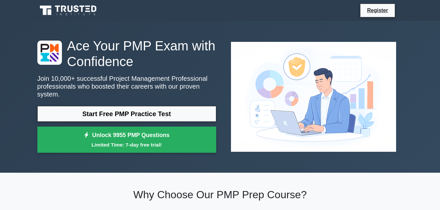 Image resolution: width=440 pixels, height=210 pixels. Describe the element at coordinates (378, 10) in the screenshot. I see `a: Register` at that location.